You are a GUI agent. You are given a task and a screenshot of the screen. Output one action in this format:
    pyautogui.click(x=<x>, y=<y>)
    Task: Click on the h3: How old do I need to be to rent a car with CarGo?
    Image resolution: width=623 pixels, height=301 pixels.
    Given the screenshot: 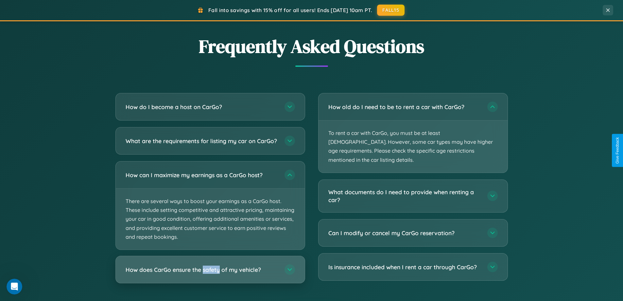 What is the action you would take?
    pyautogui.click(x=405, y=107)
    